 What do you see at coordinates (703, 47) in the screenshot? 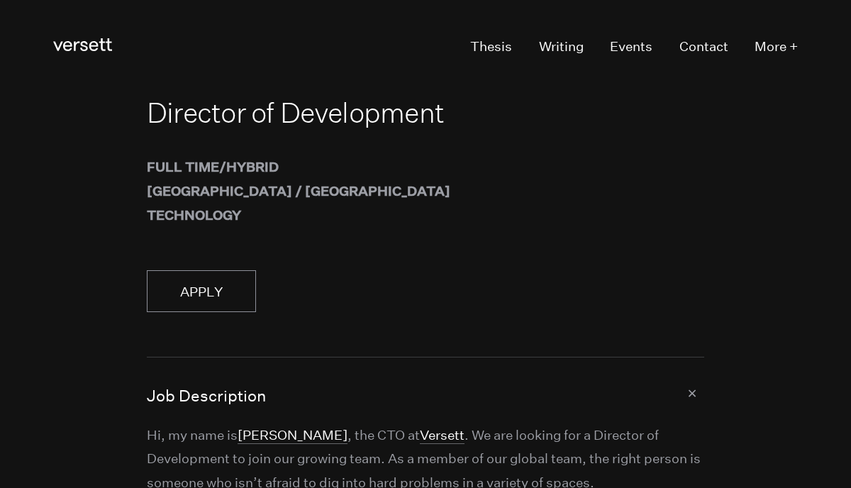
I see `a: Contact` at bounding box center [703, 47].